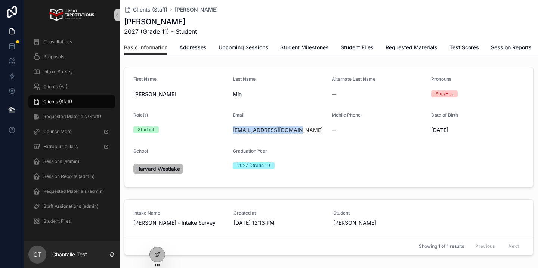  Describe the element at coordinates (145, 79) in the screenshot. I see `span: First Name` at that location.